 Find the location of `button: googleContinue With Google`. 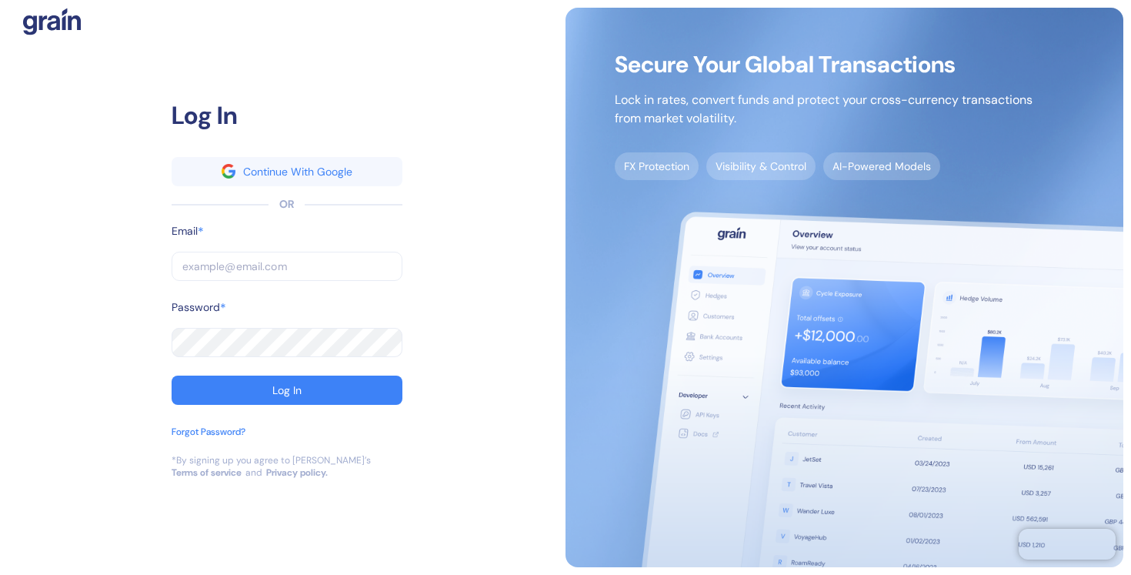

button: googleContinue With Google is located at coordinates (287, 172).